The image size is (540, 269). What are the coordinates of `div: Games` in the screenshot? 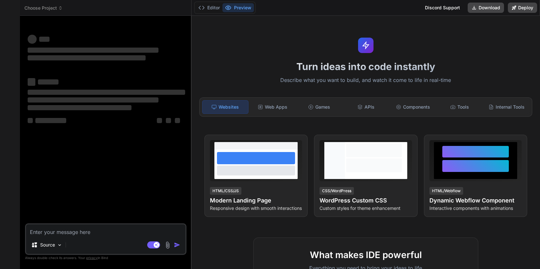 It's located at (319, 107).